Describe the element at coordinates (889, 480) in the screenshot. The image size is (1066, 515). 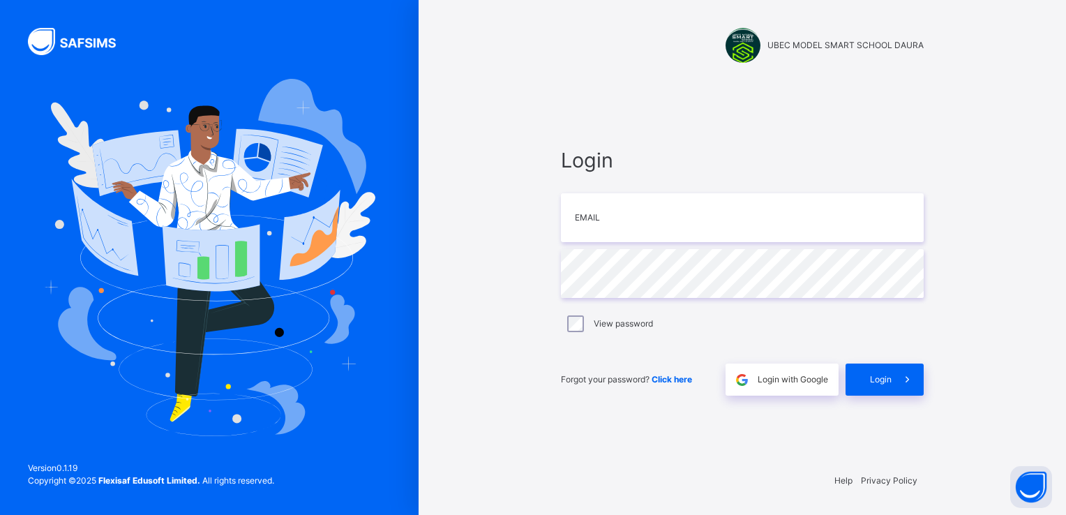
I see `a: Privacy Policy` at that location.